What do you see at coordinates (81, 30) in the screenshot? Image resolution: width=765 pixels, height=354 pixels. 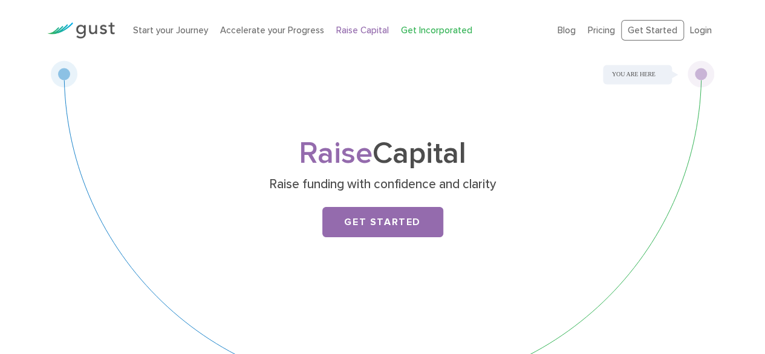 I see `img: Gust Logo` at bounding box center [81, 30].